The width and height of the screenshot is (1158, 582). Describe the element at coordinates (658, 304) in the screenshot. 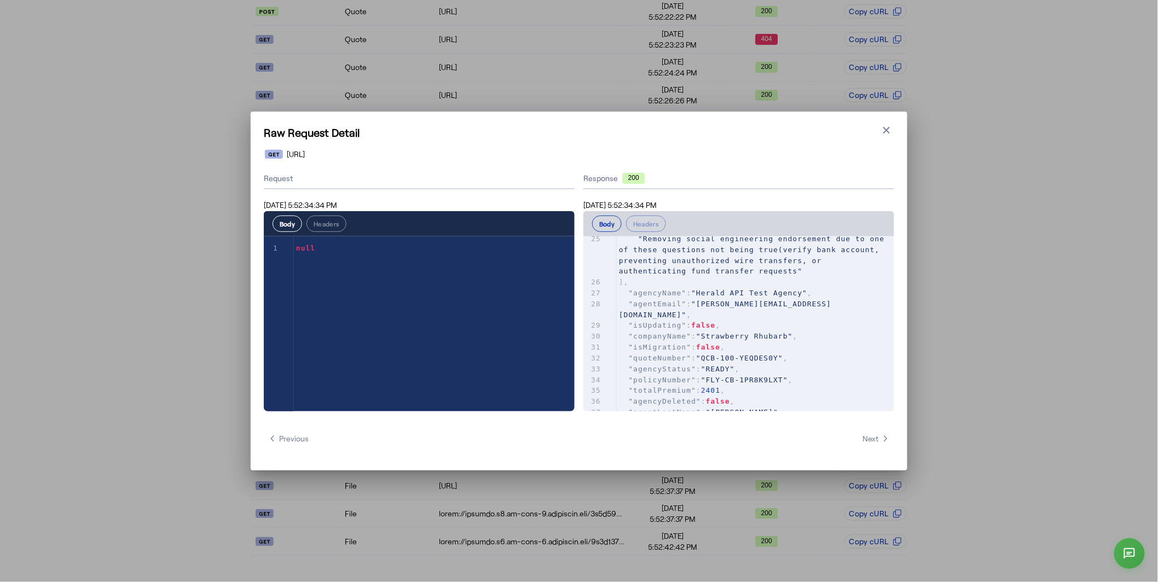

I see `span: "agentEmail"` at that location.